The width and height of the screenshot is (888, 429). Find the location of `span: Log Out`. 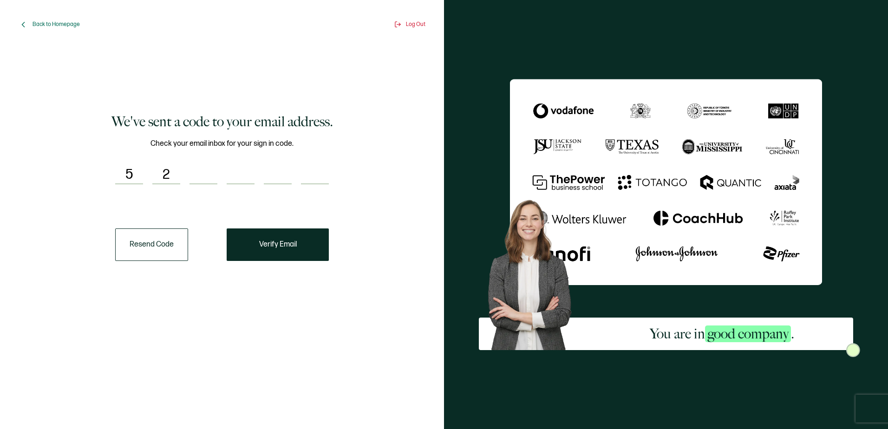

span: Log Out is located at coordinates (416, 24).